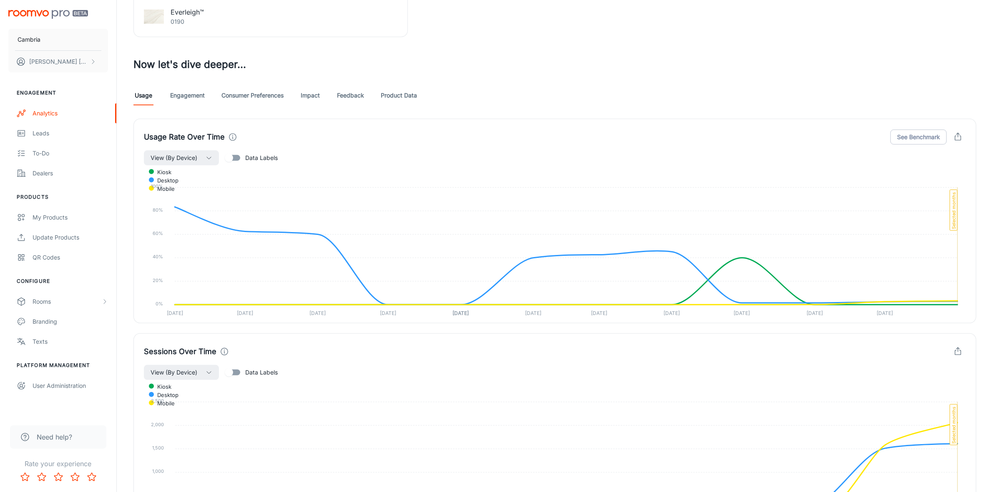 This screenshot has height=492, width=993. I want to click on div: Branding, so click(70, 322).